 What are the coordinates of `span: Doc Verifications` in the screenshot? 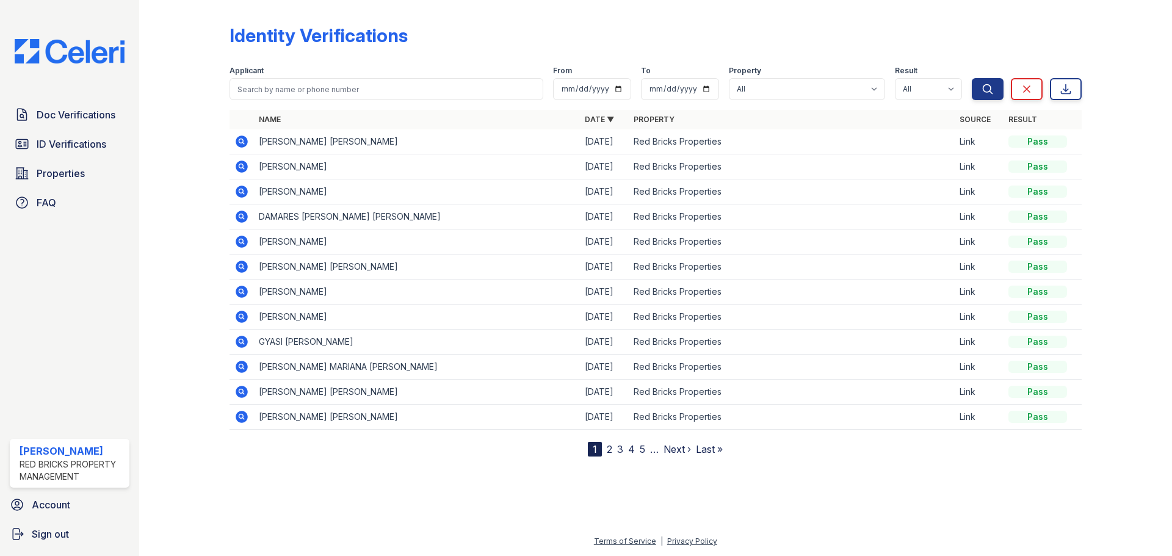 It's located at (76, 115).